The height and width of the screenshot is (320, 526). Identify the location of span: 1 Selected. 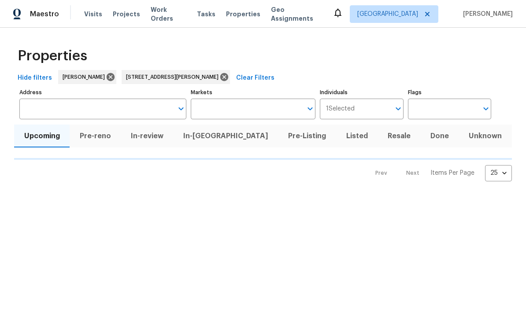
(340, 109).